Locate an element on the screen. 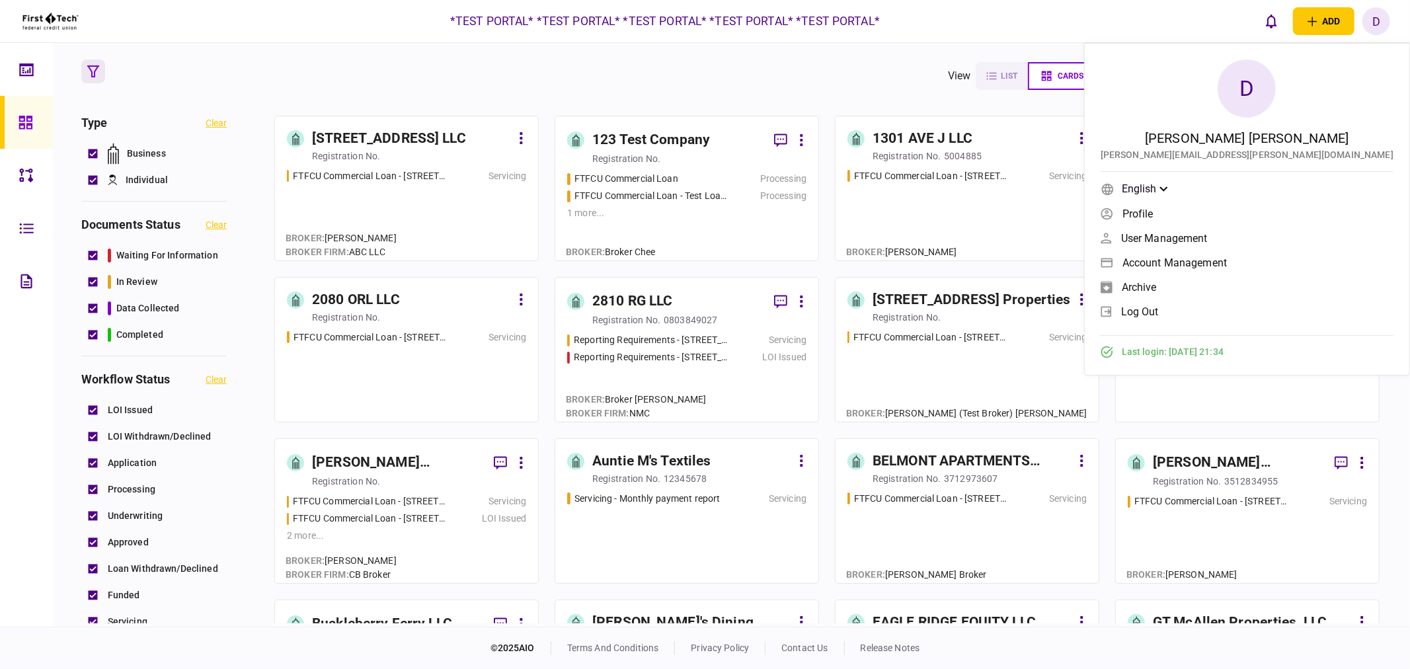 The image size is (1410, 669). span: list is located at coordinates (1009, 76).